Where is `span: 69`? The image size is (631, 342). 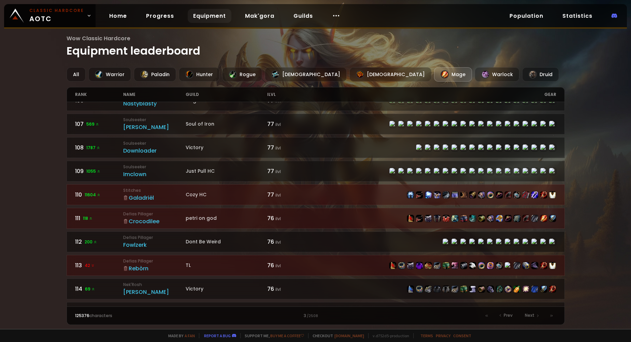
span: 69 is located at coordinates (90, 289).